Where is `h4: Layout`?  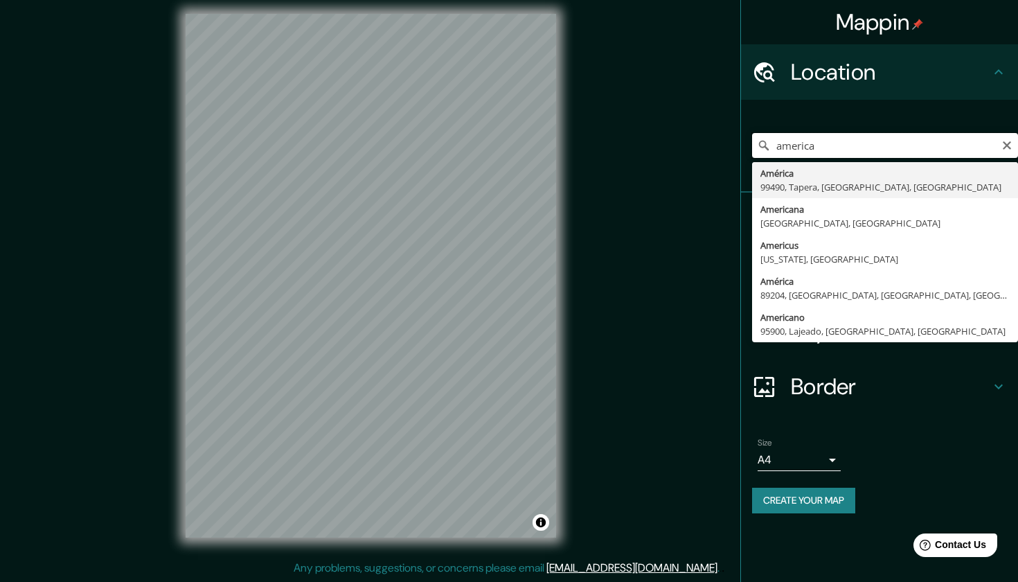
h4: Layout is located at coordinates (890, 331).